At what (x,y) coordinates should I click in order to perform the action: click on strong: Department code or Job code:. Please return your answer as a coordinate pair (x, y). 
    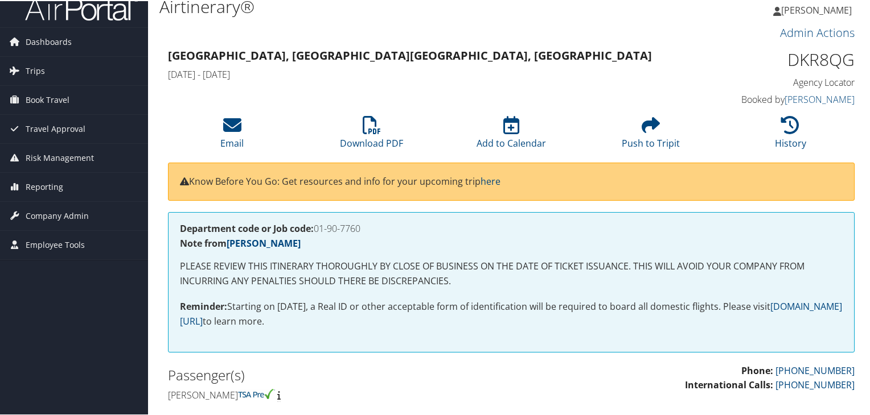
    Looking at the image, I should click on (246, 228).